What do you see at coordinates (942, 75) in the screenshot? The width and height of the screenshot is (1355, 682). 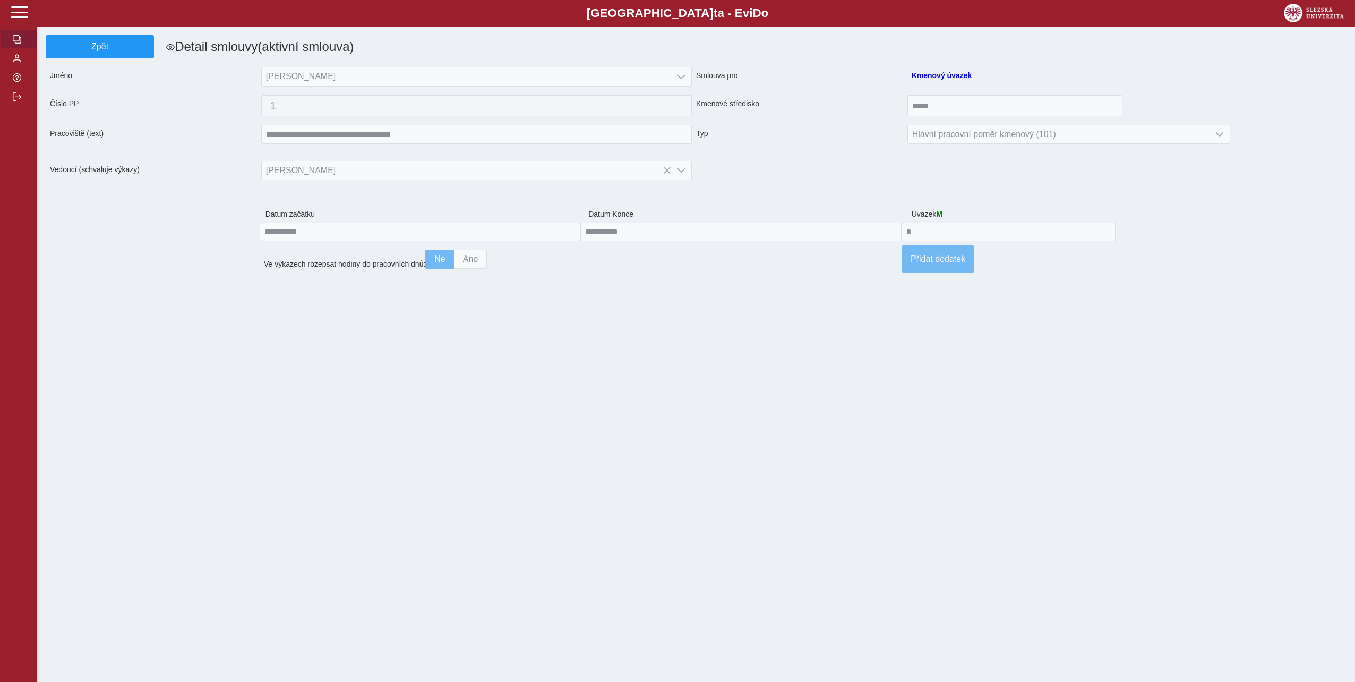 I see `a: Kmenový úvazek` at bounding box center [942, 75].